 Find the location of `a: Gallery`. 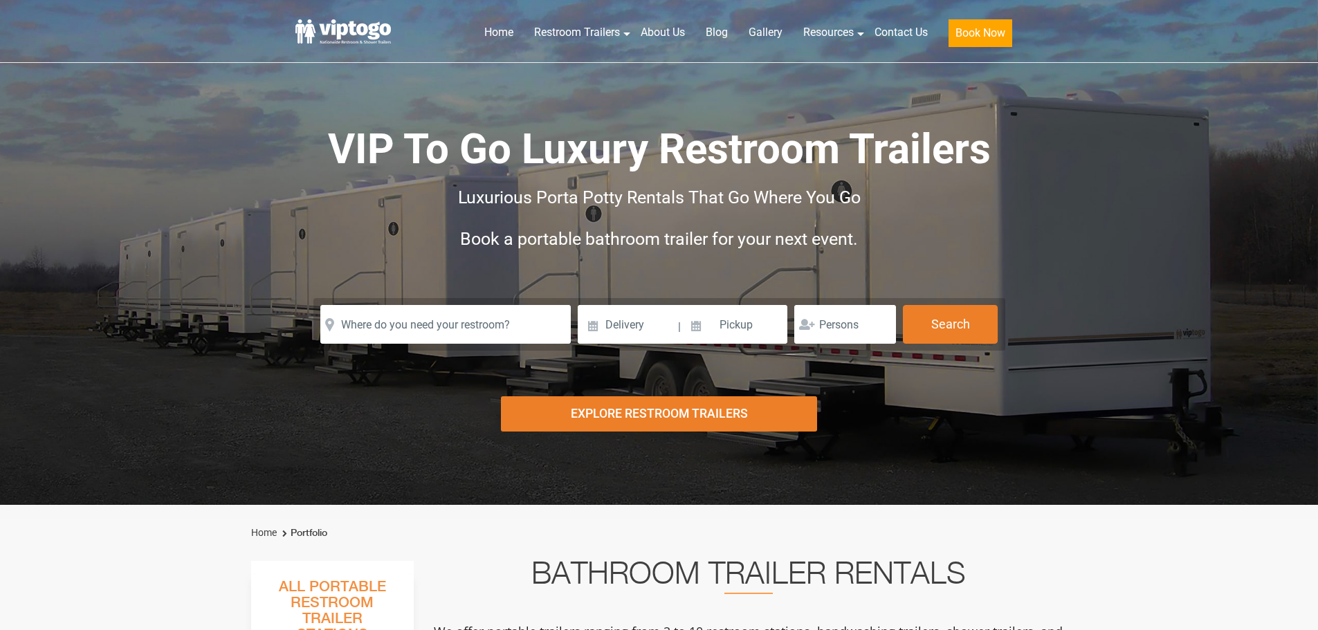

a: Gallery is located at coordinates (765, 33).